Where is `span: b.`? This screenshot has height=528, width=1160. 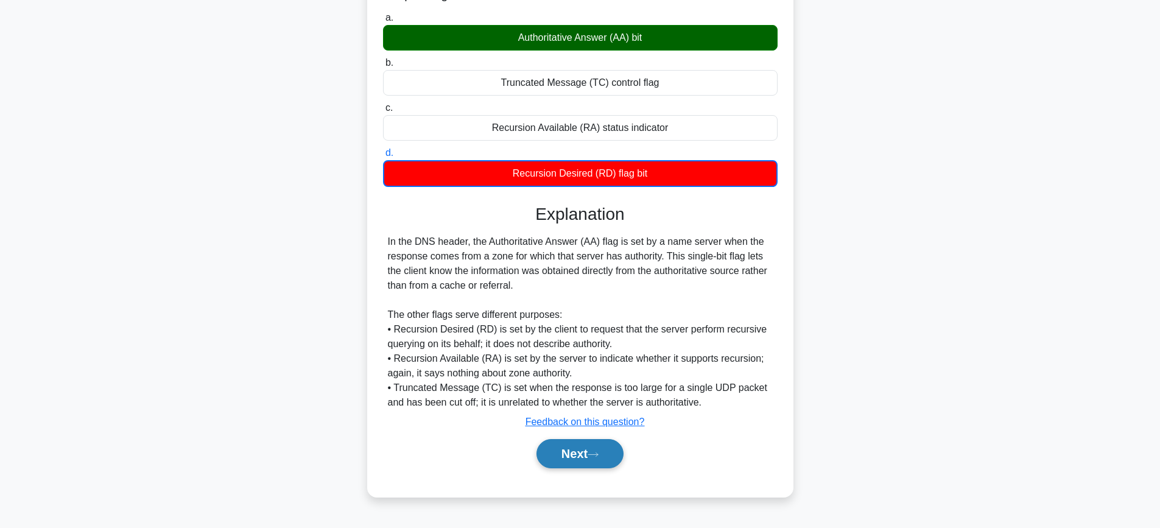
span: b. is located at coordinates (389, 62).